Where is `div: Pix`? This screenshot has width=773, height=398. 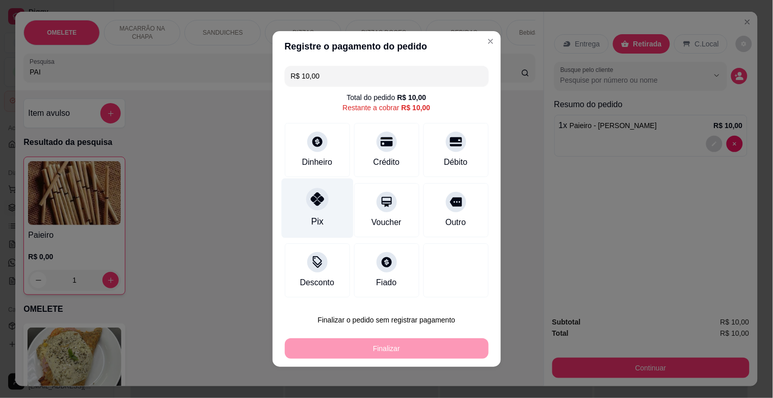
div: Pix is located at coordinates (317, 221).